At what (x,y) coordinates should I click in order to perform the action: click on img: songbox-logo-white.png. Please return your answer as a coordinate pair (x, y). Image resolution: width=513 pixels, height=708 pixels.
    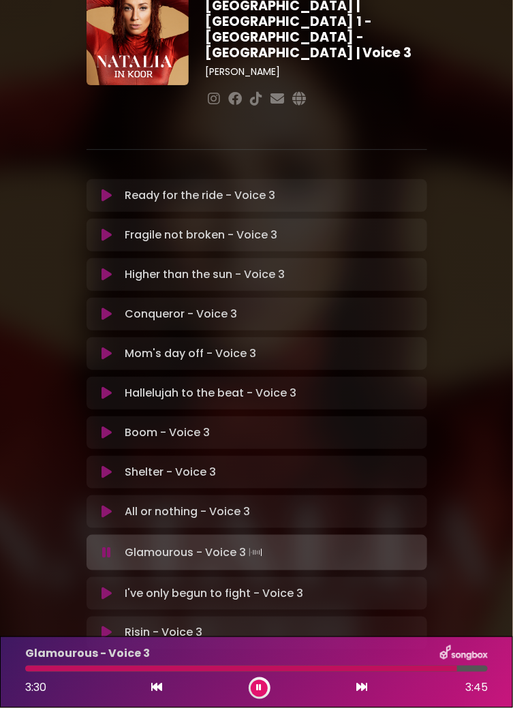
    Looking at the image, I should click on (464, 654).